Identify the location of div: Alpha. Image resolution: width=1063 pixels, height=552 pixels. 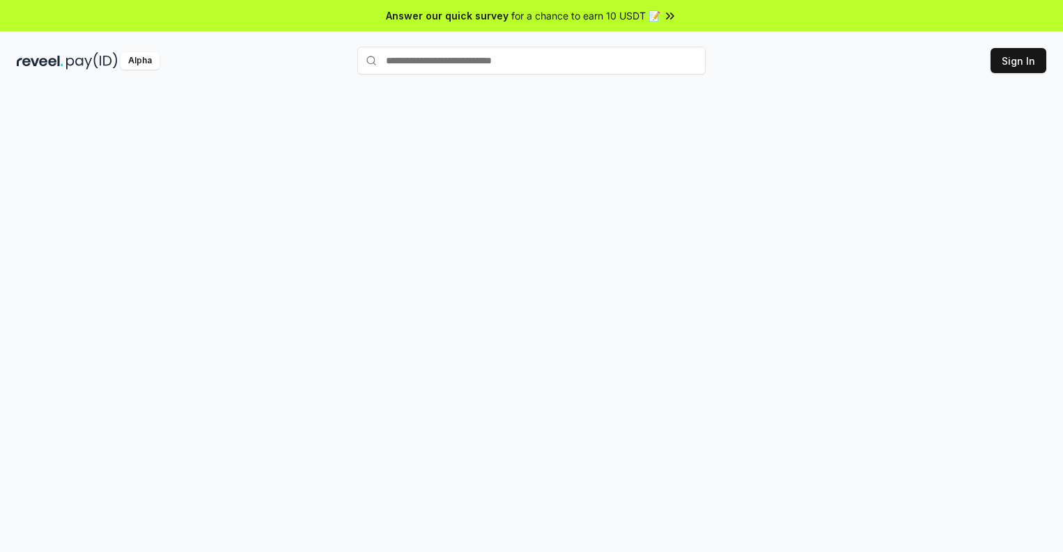
(140, 61).